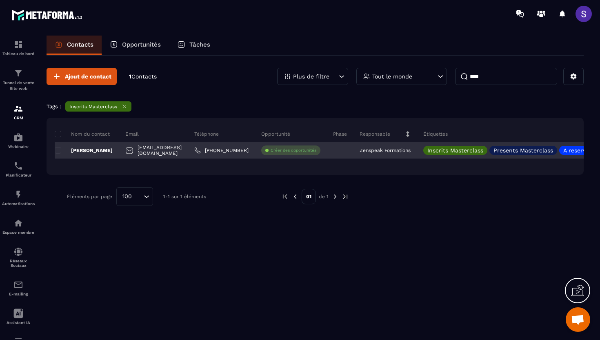 The width and height of the screenshot is (600, 340). I want to click on p: Email, so click(132, 134).